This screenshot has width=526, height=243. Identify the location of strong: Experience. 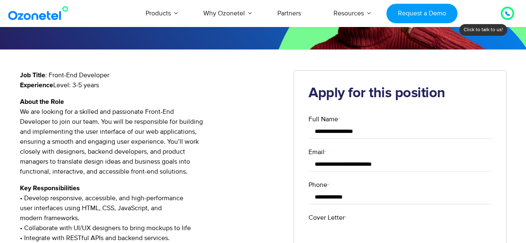
(37, 85).